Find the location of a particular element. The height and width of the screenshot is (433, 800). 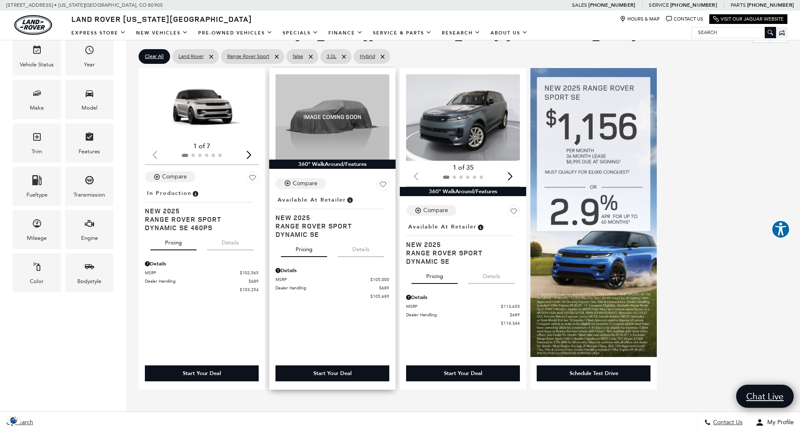

a: Dealer Handling $689 is located at coordinates (463, 314).